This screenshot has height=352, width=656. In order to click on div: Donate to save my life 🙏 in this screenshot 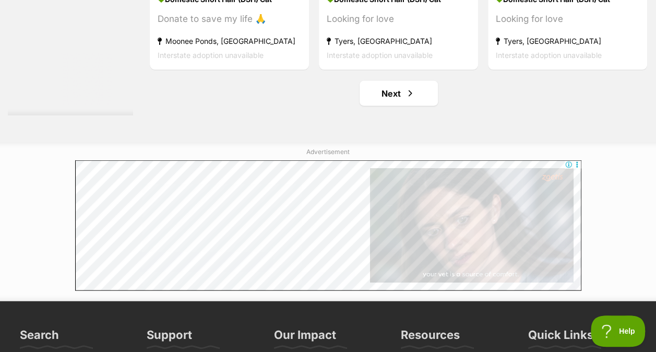, I will do `click(229, 19)`.